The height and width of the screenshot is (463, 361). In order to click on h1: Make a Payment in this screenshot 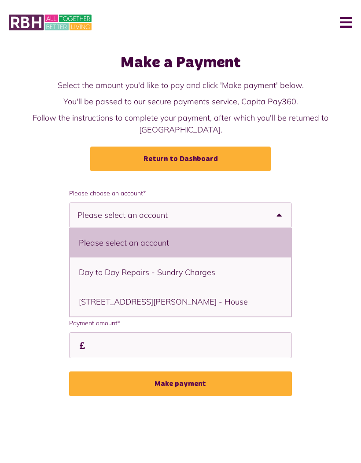, I will do `click(181, 63)`.